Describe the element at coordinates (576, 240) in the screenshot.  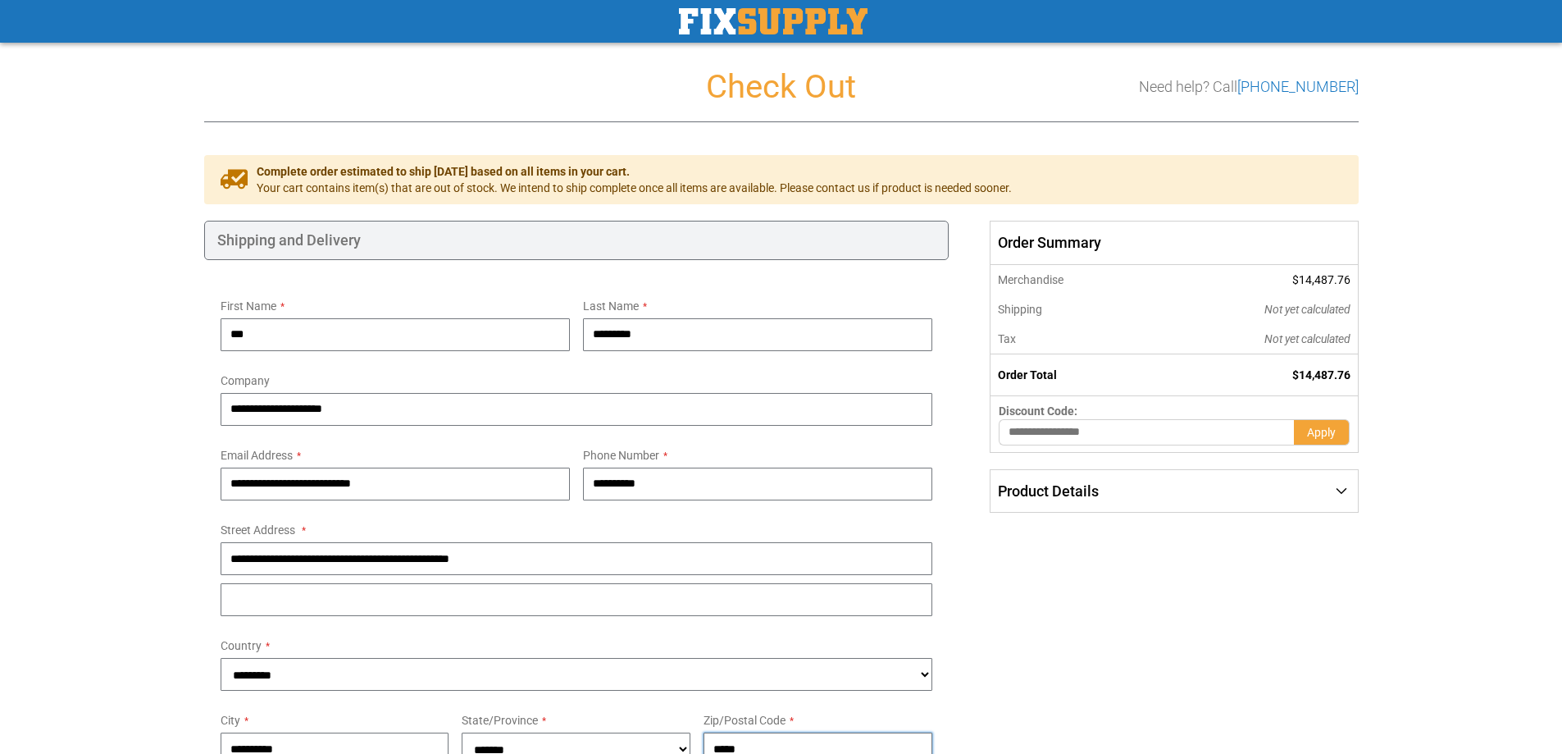
I see `div: Shipping and Delivery` at that location.